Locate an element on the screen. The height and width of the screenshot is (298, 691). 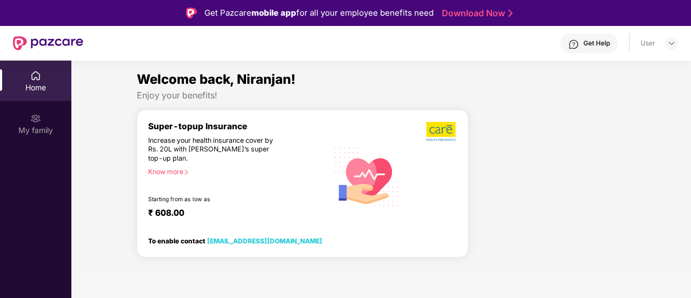
img: b5dec4f62d2307b9de63beb79f102df3.png is located at coordinates (441, 131).